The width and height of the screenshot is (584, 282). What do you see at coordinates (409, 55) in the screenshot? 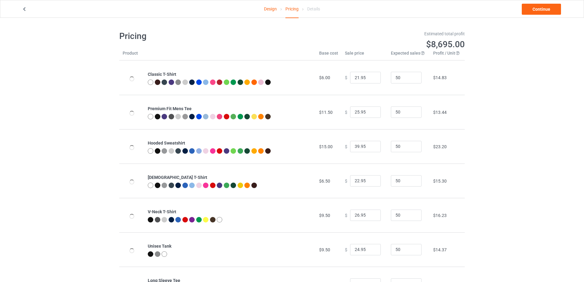
I see `th: Expected sales` at bounding box center [409, 55].